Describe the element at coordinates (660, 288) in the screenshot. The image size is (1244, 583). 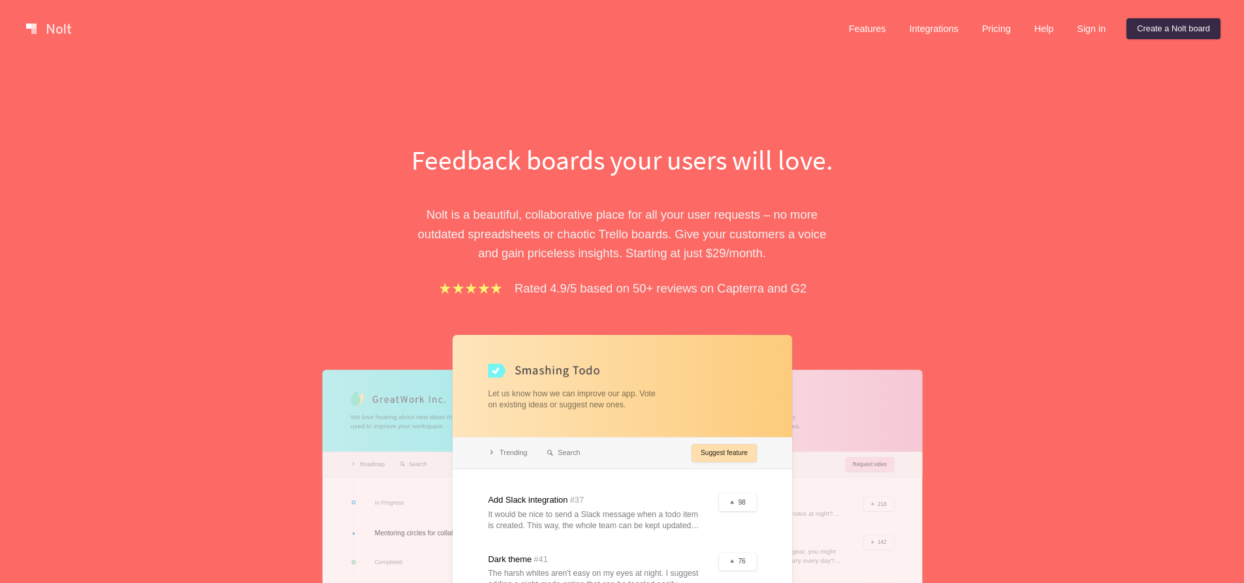
I see `p: Rated 4.9/5 based on 50+ reviews on Capterra and G2` at that location.